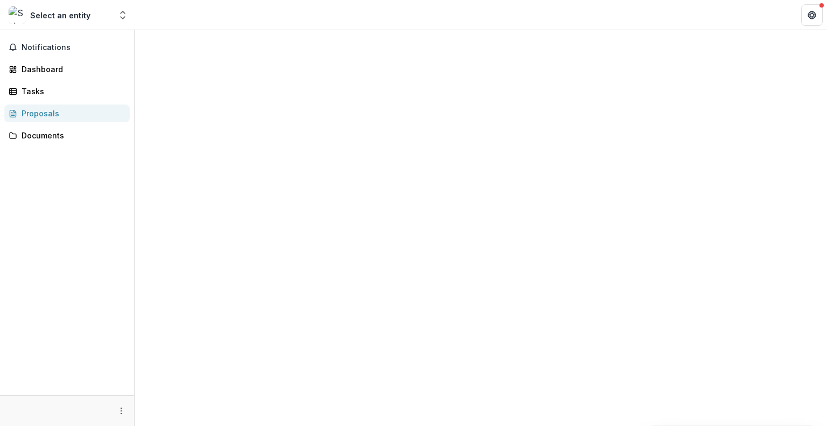 The width and height of the screenshot is (827, 426). What do you see at coordinates (67, 69) in the screenshot?
I see `a: Dashboard` at bounding box center [67, 69].